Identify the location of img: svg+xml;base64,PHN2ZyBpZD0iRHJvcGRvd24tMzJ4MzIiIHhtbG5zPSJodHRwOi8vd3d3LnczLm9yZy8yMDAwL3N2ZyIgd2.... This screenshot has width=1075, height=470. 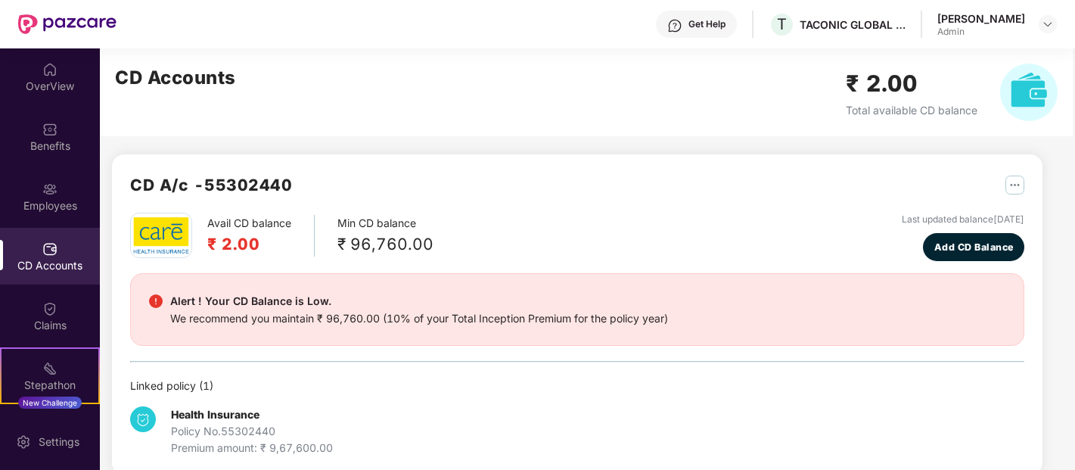
(1048, 24).